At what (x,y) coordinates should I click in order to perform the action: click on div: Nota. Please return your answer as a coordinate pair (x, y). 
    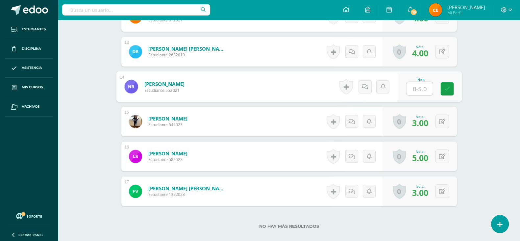
    Looking at the image, I should click on (420, 79).